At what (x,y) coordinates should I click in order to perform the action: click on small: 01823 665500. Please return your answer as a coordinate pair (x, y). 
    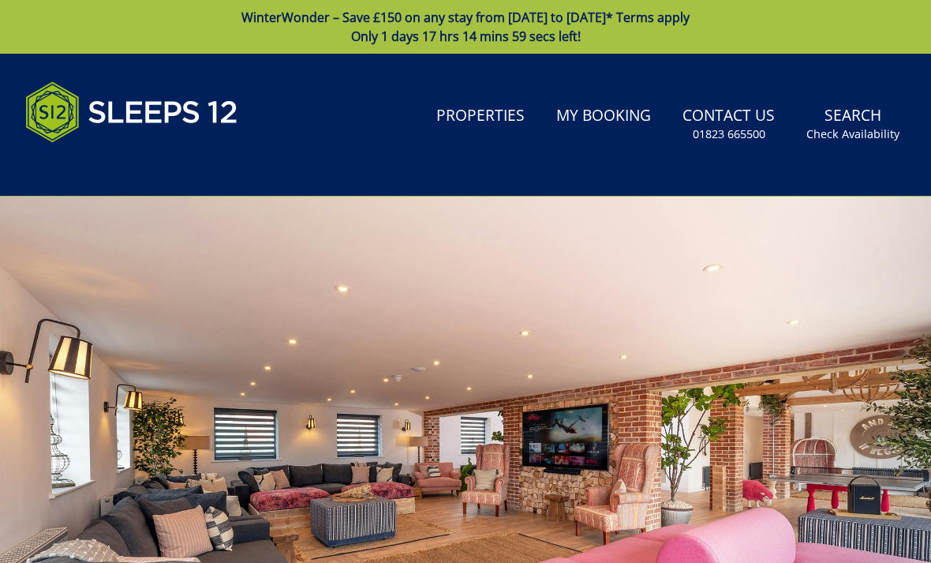
    Looking at the image, I should click on (729, 134).